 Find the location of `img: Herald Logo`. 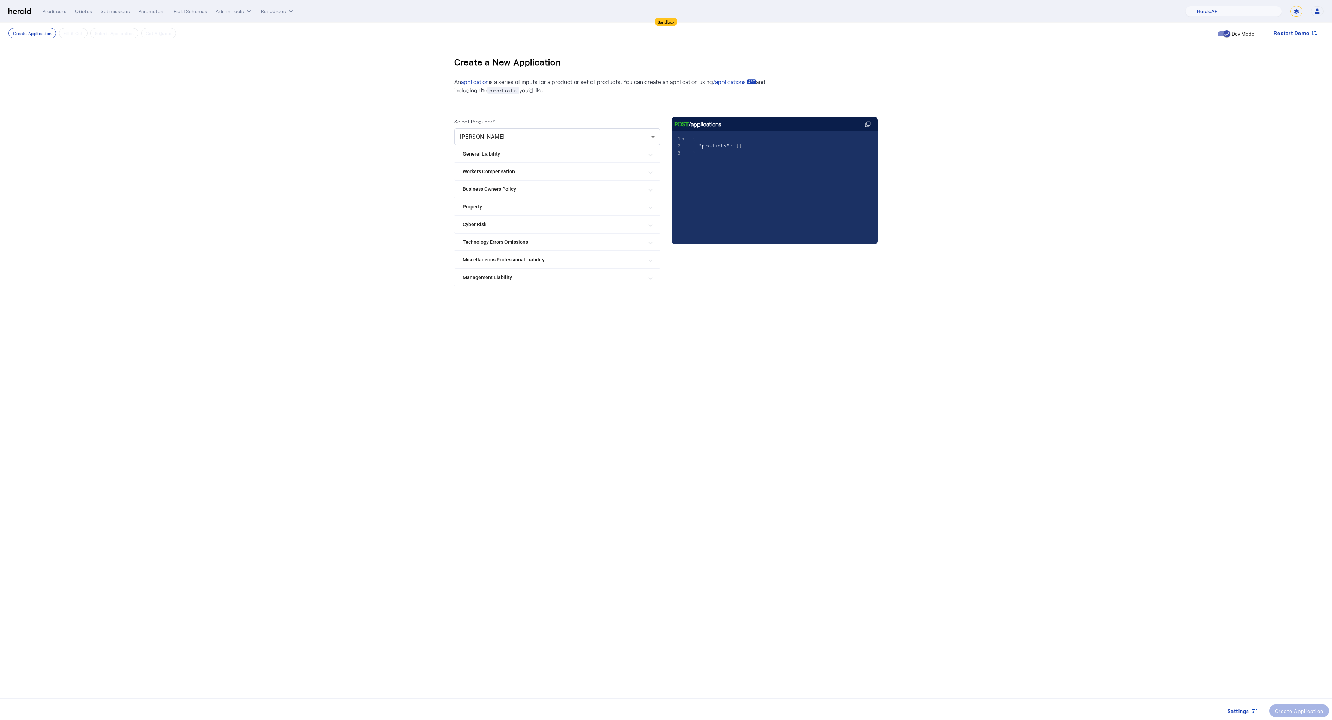

img: Herald Logo is located at coordinates (20, 11).